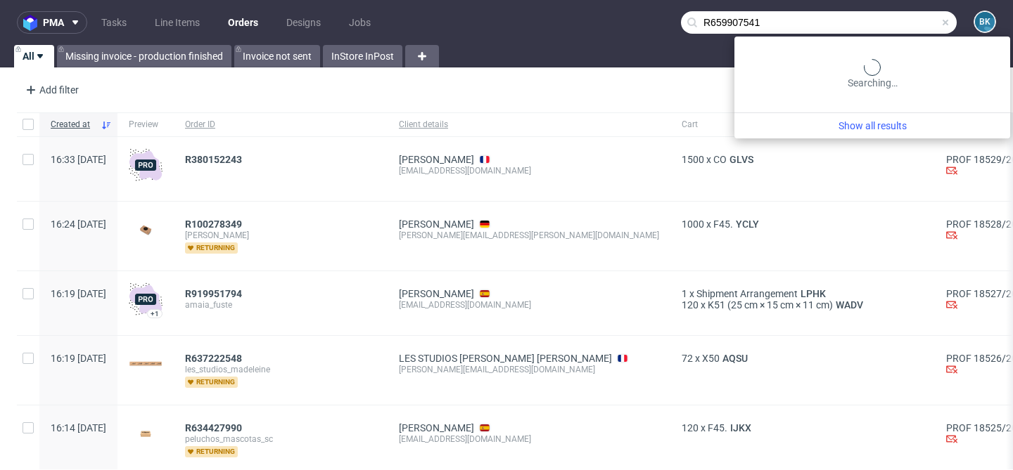 This screenshot has width=1013, height=470. What do you see at coordinates (177, 23) in the screenshot?
I see `a: Line Items` at bounding box center [177, 23].